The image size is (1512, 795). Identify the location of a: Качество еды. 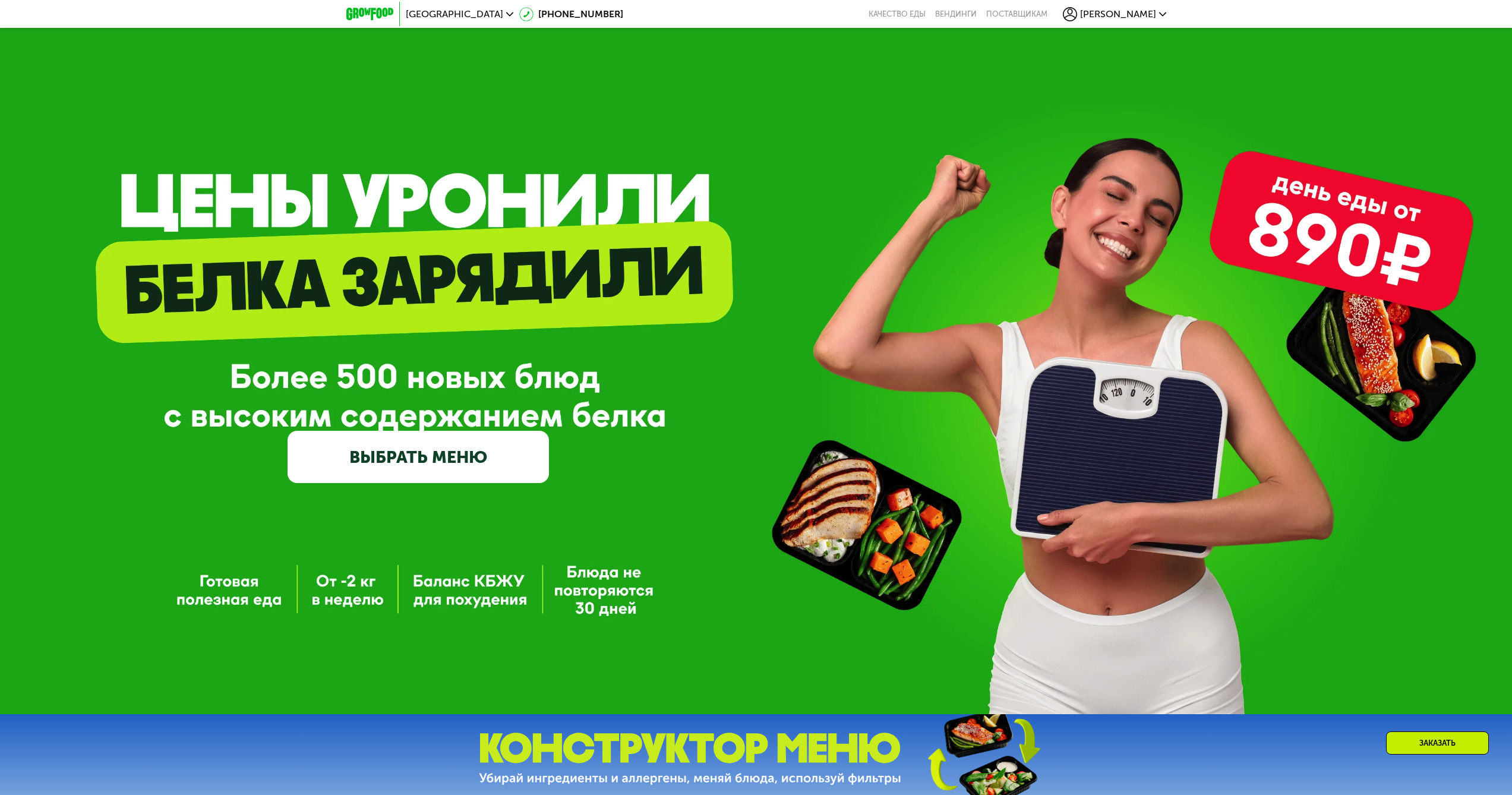
(897, 14).